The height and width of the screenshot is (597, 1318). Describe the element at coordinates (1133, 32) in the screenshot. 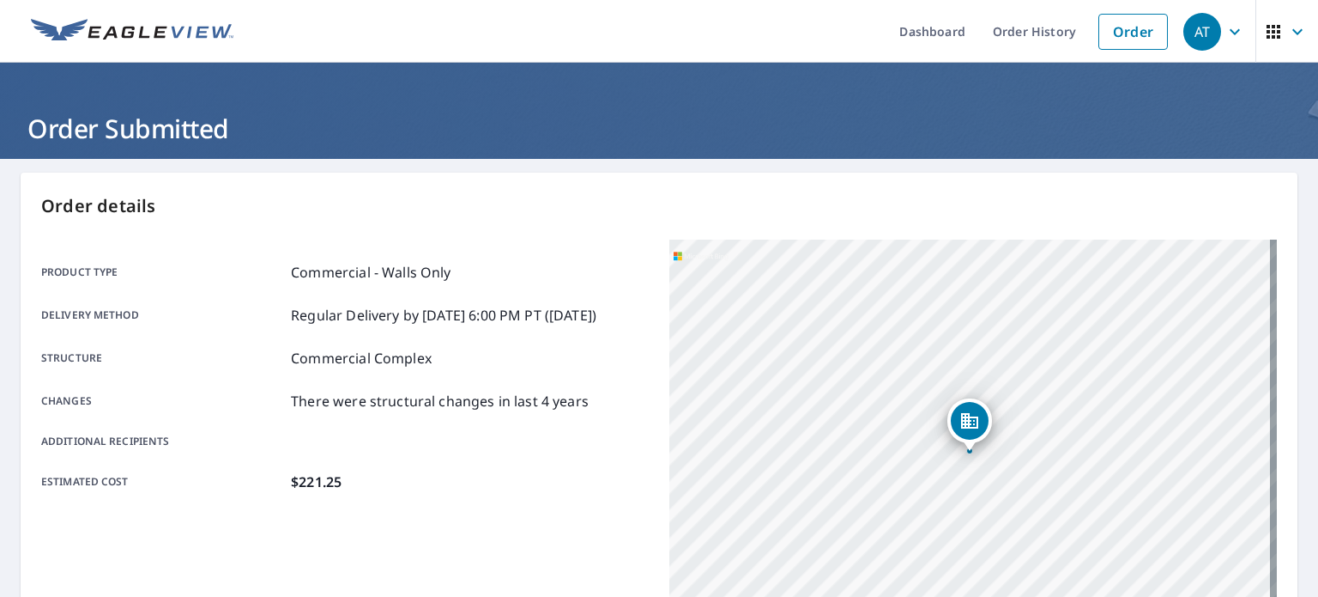

I see `a: Order` at that location.